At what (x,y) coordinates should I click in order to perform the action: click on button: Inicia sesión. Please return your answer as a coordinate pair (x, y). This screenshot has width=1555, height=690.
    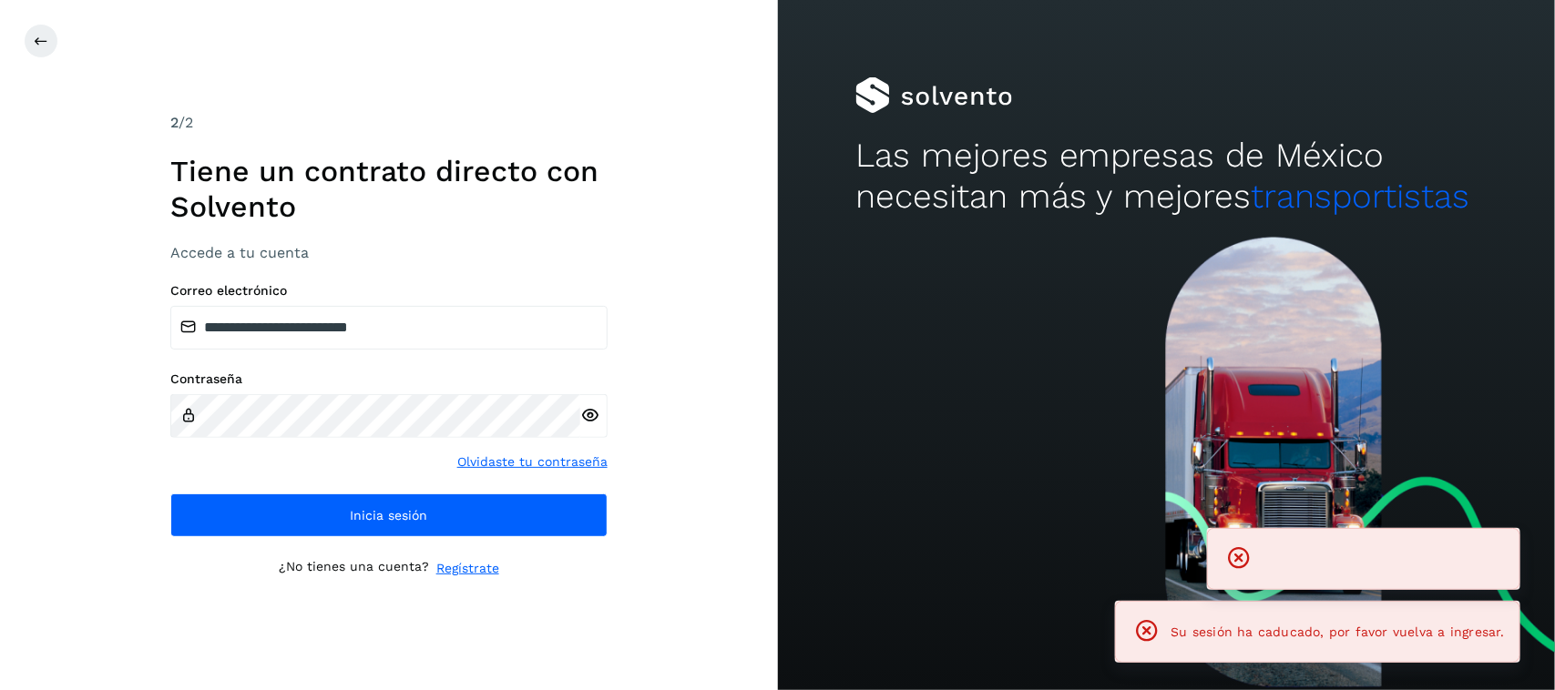
    Looking at the image, I should click on (389, 516).